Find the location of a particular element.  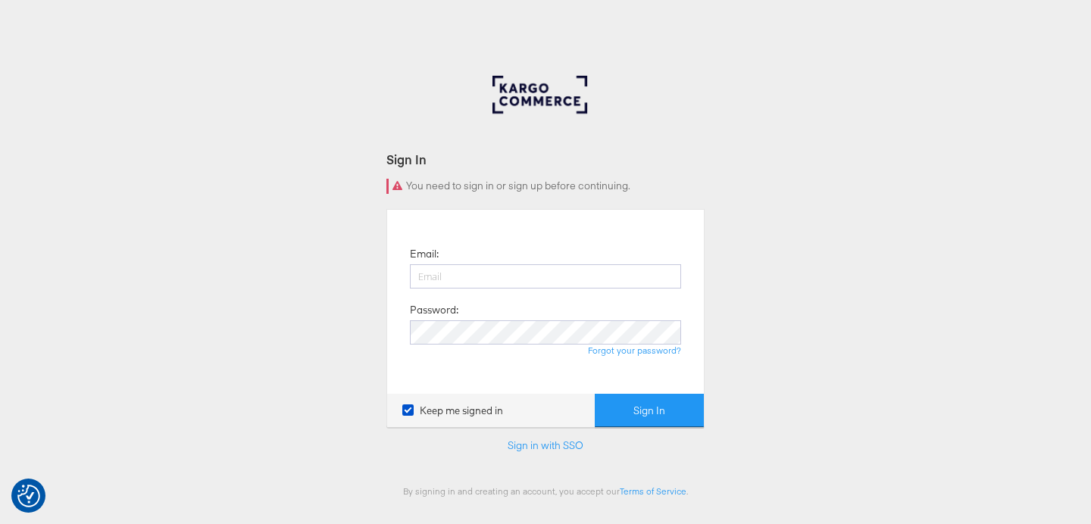

div: You need to sign in or sign up before continuing. is located at coordinates (546, 186).